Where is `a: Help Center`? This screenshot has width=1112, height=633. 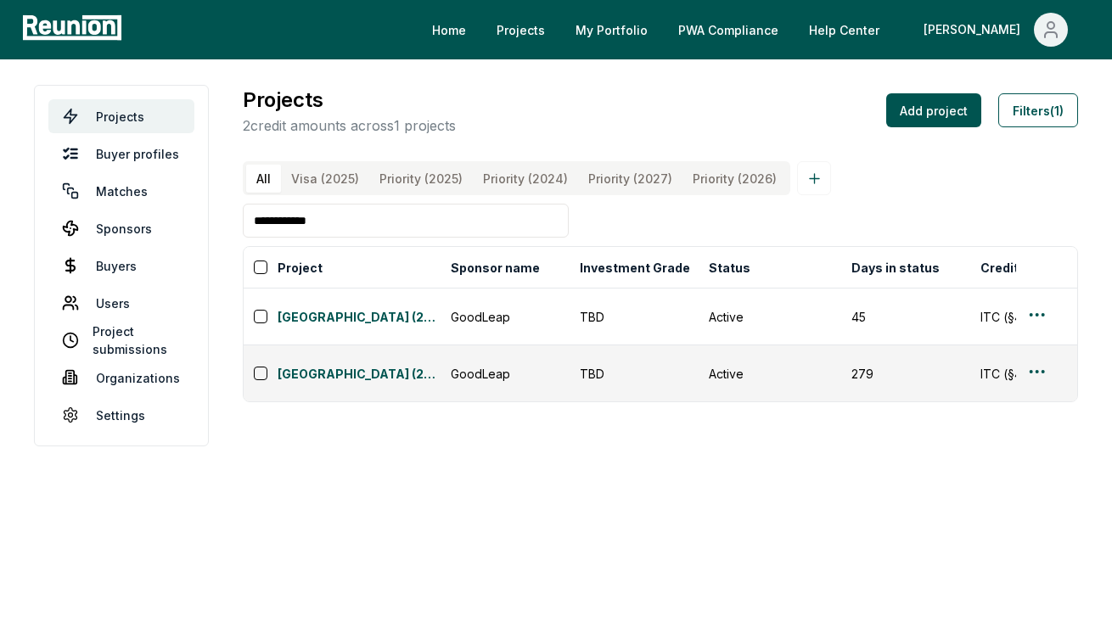
a: Help Center is located at coordinates (844, 30).